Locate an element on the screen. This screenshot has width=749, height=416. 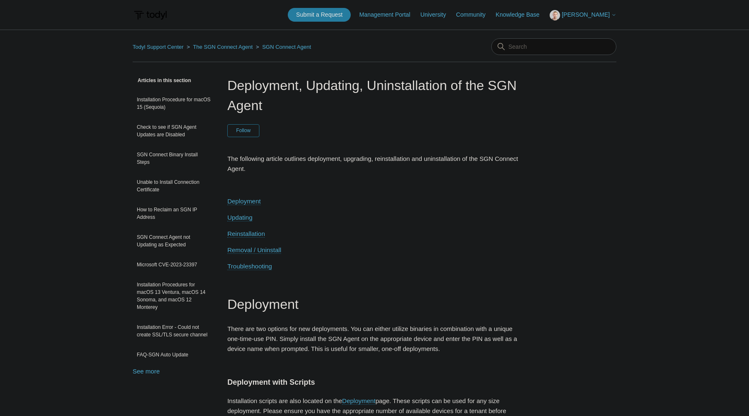
span: Articles in this section is located at coordinates (162, 80).